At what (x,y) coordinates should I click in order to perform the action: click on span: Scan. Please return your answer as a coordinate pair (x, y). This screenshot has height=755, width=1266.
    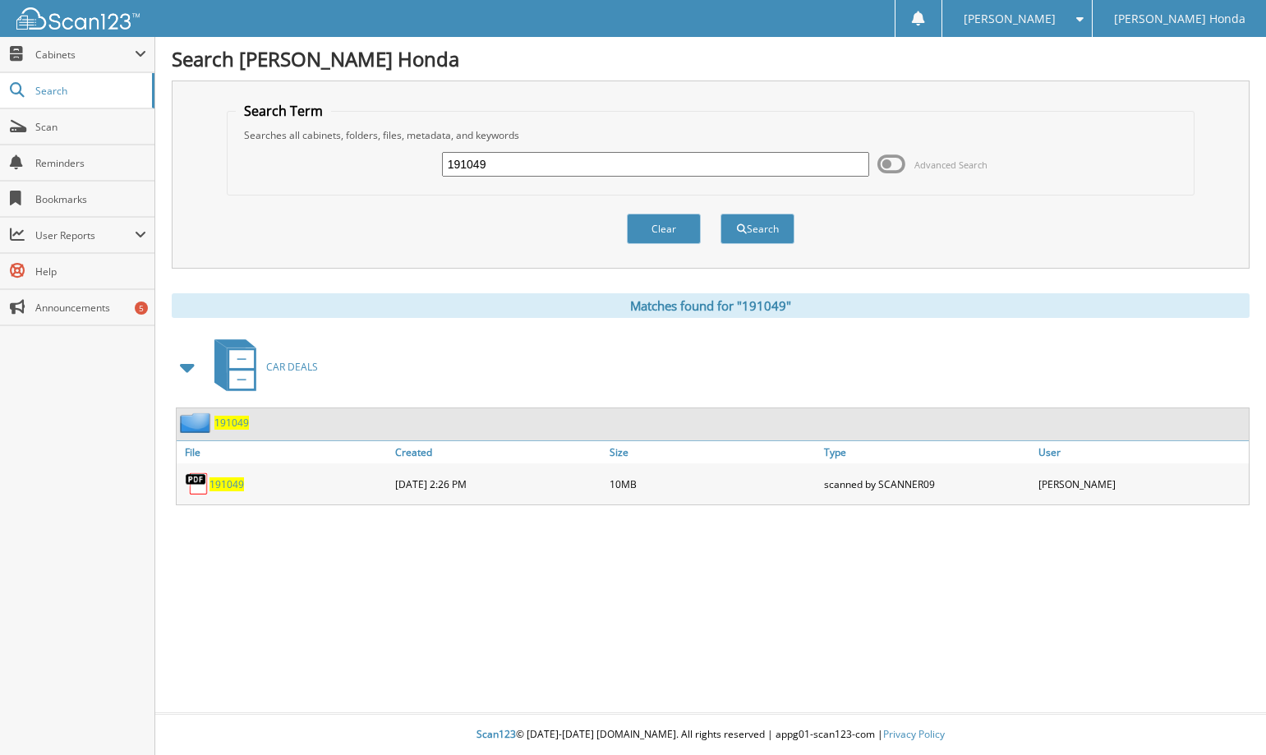
    Looking at the image, I should click on (90, 127).